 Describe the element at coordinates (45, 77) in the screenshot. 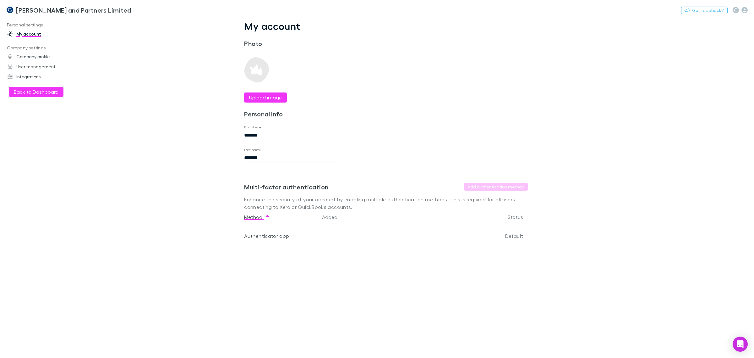

I see `a: Integrations` at that location.